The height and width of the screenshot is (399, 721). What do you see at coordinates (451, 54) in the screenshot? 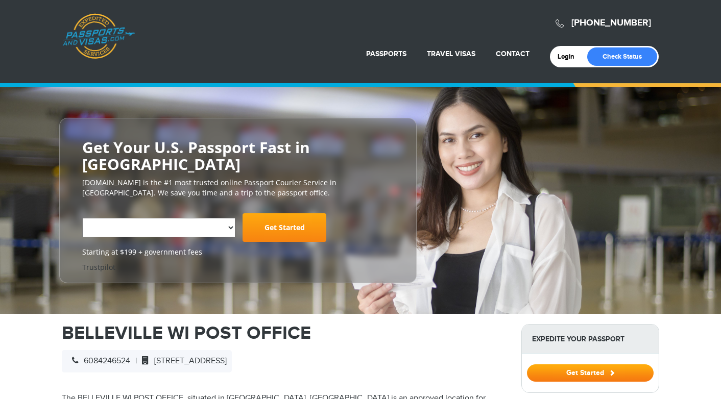
I see `a: Travel Visas` at bounding box center [451, 54].